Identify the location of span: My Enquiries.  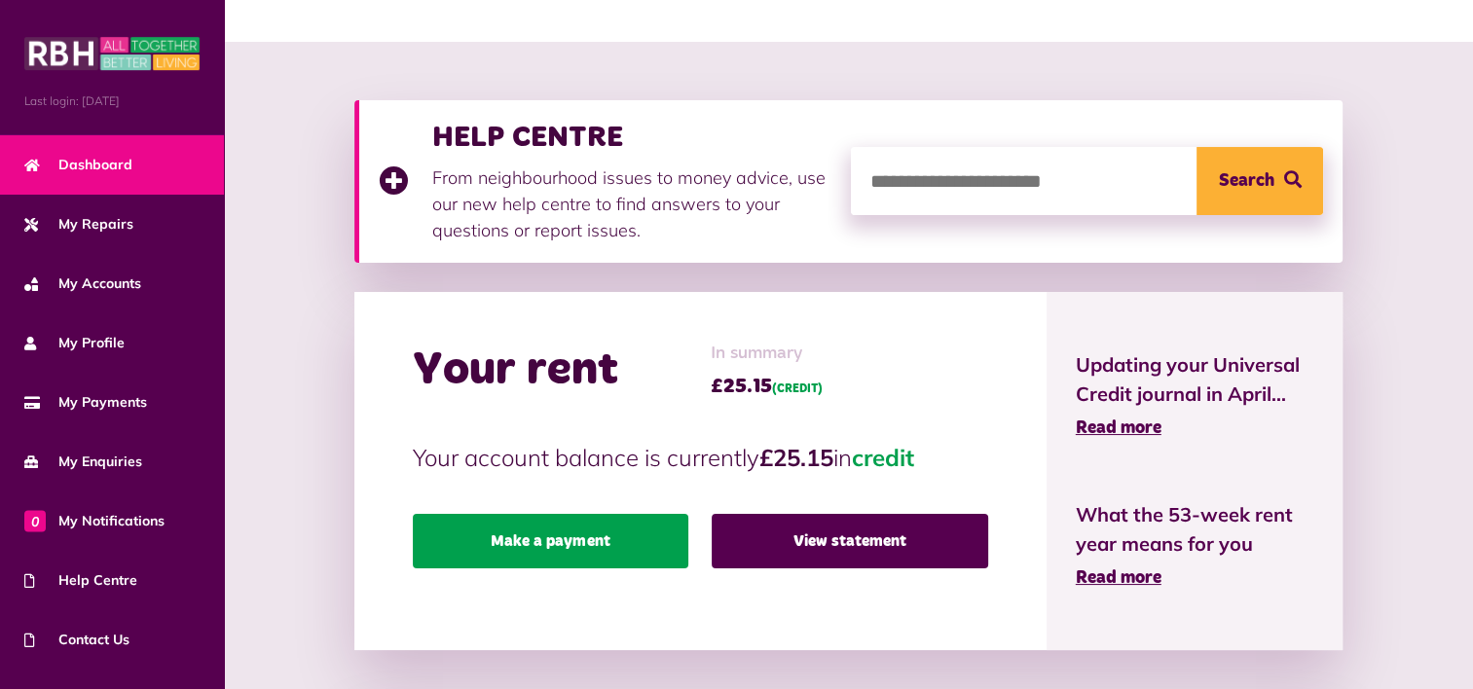
(83, 461).